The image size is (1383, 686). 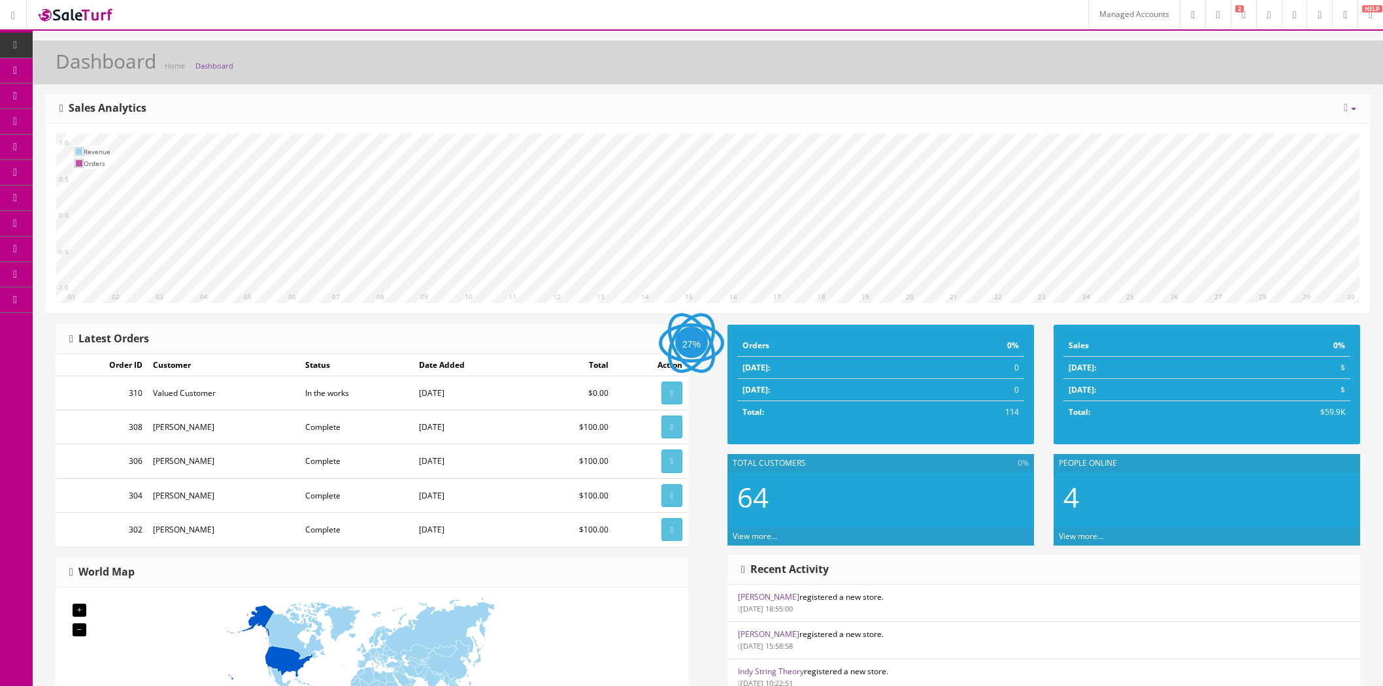 I want to click on td: Status, so click(x=356, y=365).